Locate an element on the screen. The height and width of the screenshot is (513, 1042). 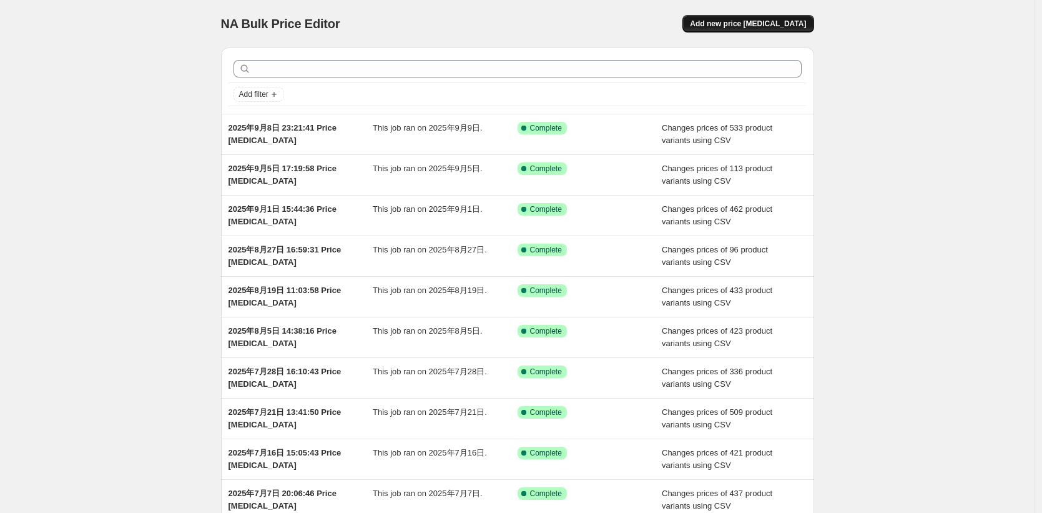
span: Changes prices of 96 product variants using CSV is located at coordinates (715, 255).